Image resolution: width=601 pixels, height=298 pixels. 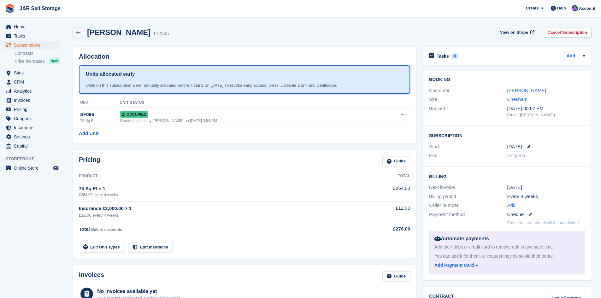 What do you see at coordinates (515, 147) in the screenshot?
I see `time: 2025-10-08 00:00:00 UTC` at bounding box center [515, 147].